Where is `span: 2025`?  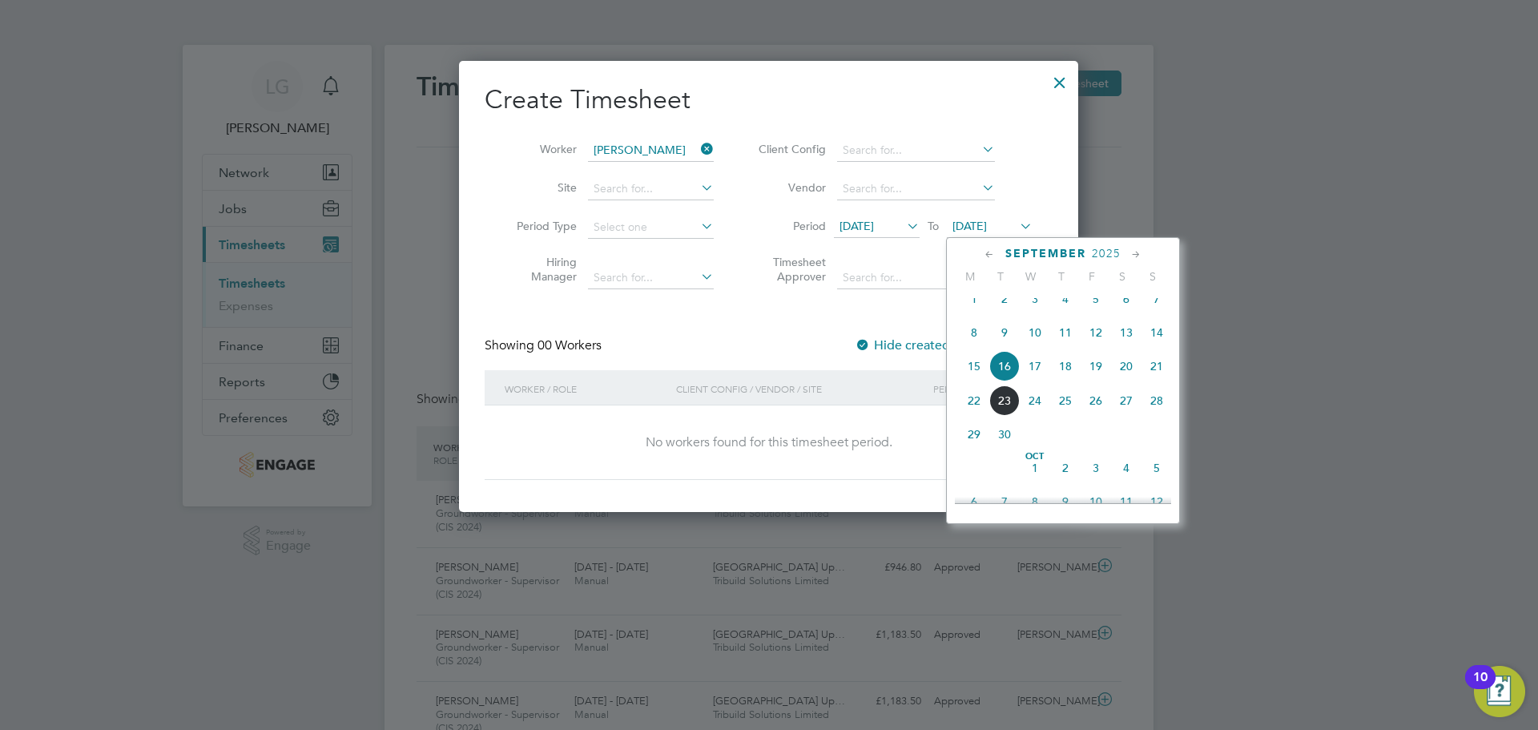 span: 2025 is located at coordinates (1106, 253).